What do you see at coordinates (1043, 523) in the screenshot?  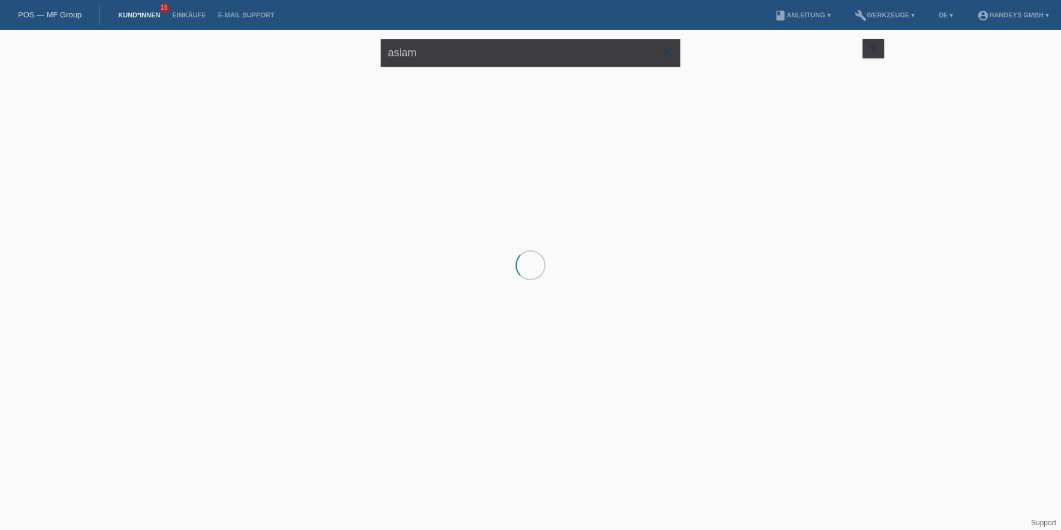 I see `a: Support` at bounding box center [1043, 523].